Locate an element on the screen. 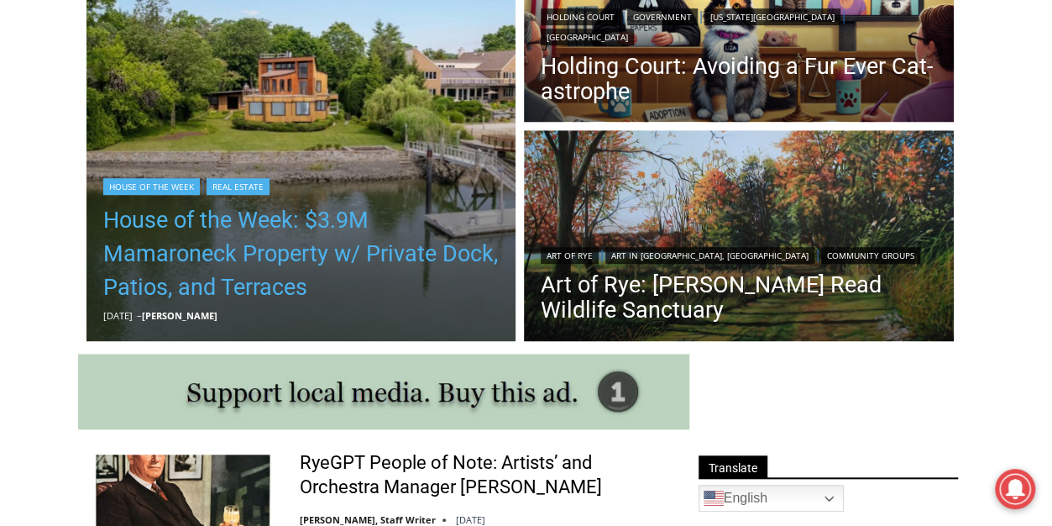 The width and height of the screenshot is (1052, 526). a: support local media, buy this ad is located at coordinates (384, 391).